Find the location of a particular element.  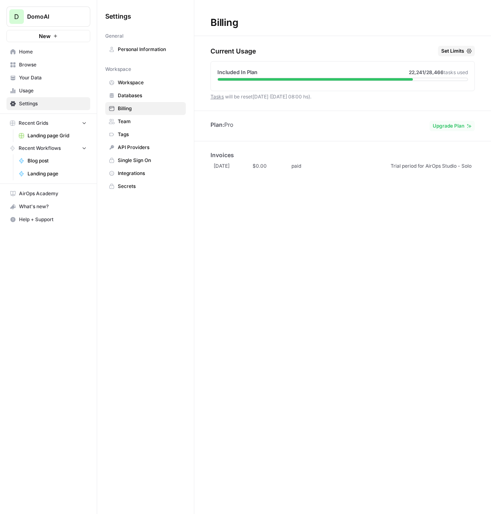

span: D is located at coordinates (17, 17).